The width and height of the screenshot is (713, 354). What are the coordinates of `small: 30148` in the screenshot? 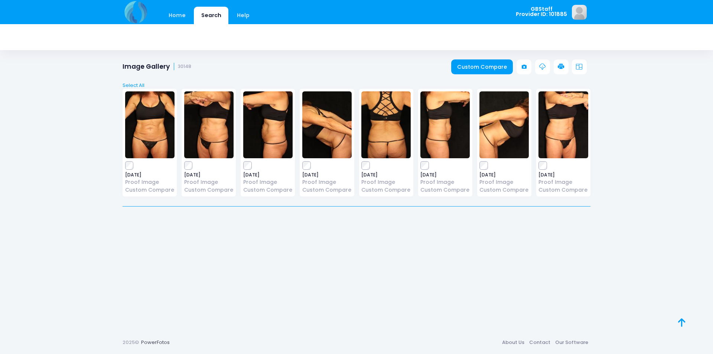 It's located at (185, 67).